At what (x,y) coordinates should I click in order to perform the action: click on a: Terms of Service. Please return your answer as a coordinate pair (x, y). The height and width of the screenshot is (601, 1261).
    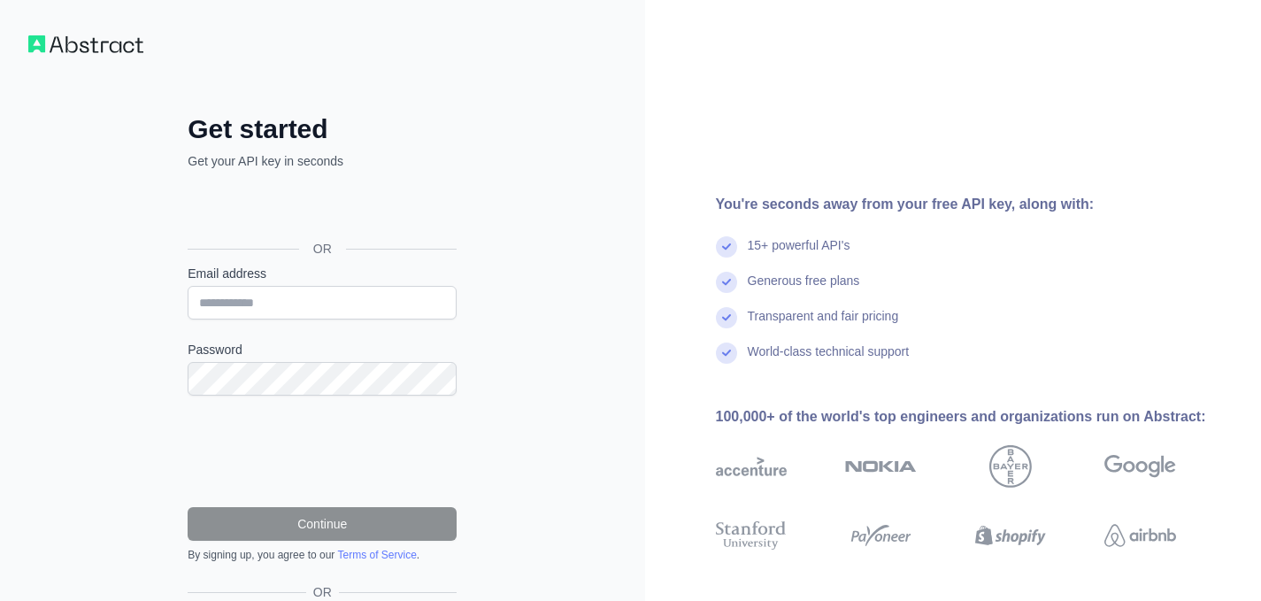
    Looking at the image, I should click on (376, 555).